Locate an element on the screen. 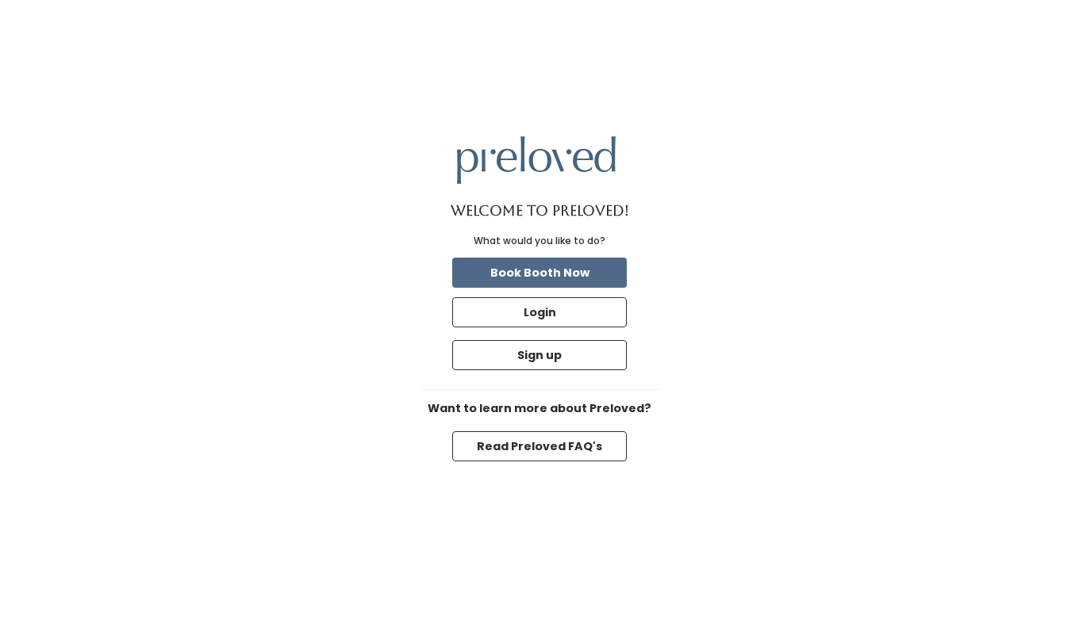 Image resolution: width=1079 pixels, height=623 pixels. button: Sign up is located at coordinates (539, 355).